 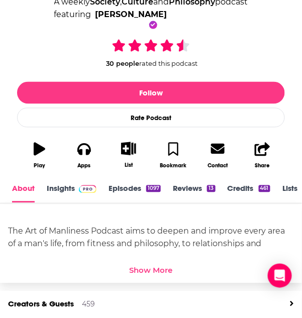 I want to click on span: featuring, so click(x=151, y=15).